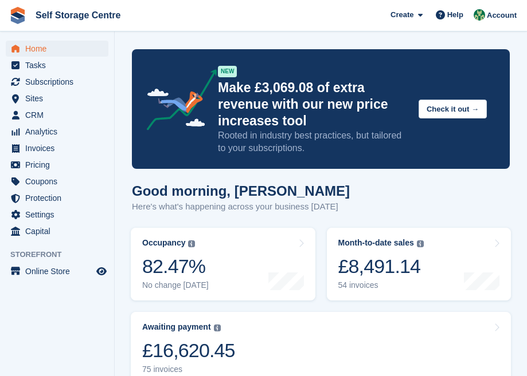  What do you see at coordinates (175, 266) in the screenshot?
I see `div: 82.47%` at bounding box center [175, 266].